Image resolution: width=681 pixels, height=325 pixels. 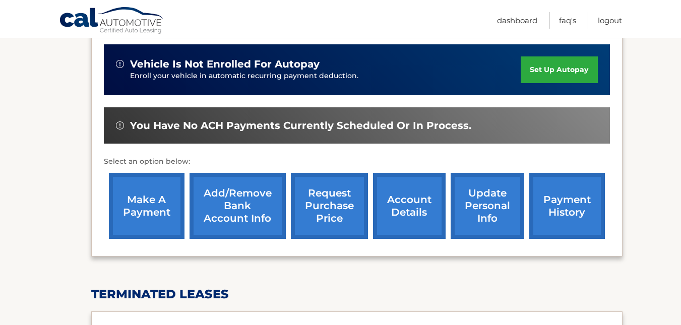 I want to click on p: Select an option below:, so click(x=357, y=162).